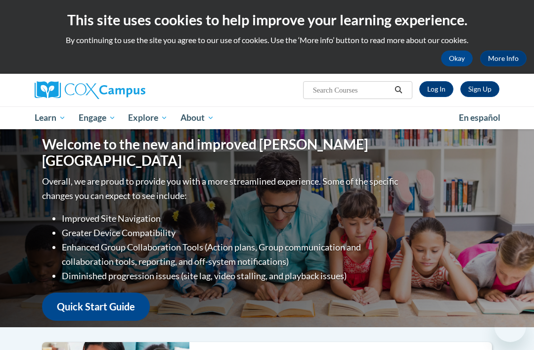 This screenshot has height=350, width=534. What do you see at coordinates (352, 90) in the screenshot?
I see `input: Search Courses` at bounding box center [352, 90].